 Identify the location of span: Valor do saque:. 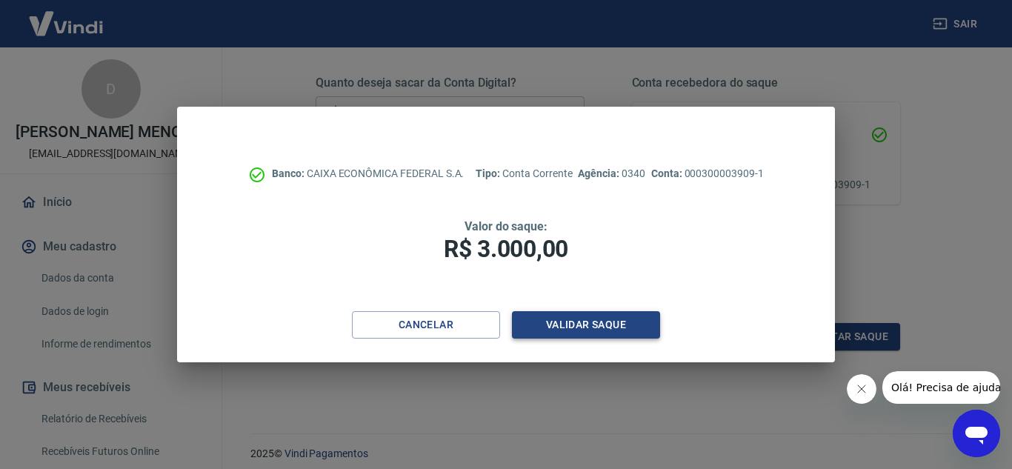
(506, 226).